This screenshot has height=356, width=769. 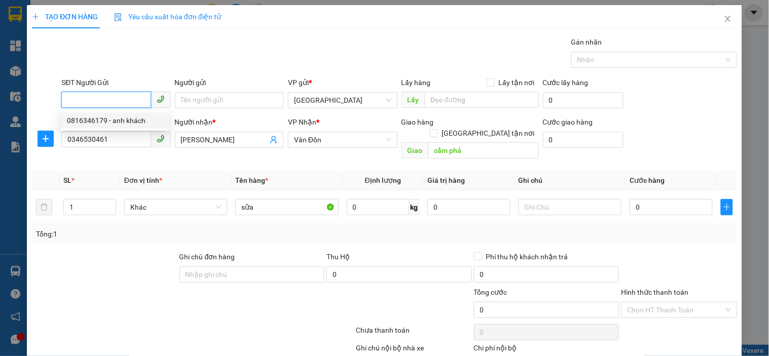 What do you see at coordinates (251, 180) in the screenshot?
I see `span: Tên hàng` at bounding box center [251, 180].